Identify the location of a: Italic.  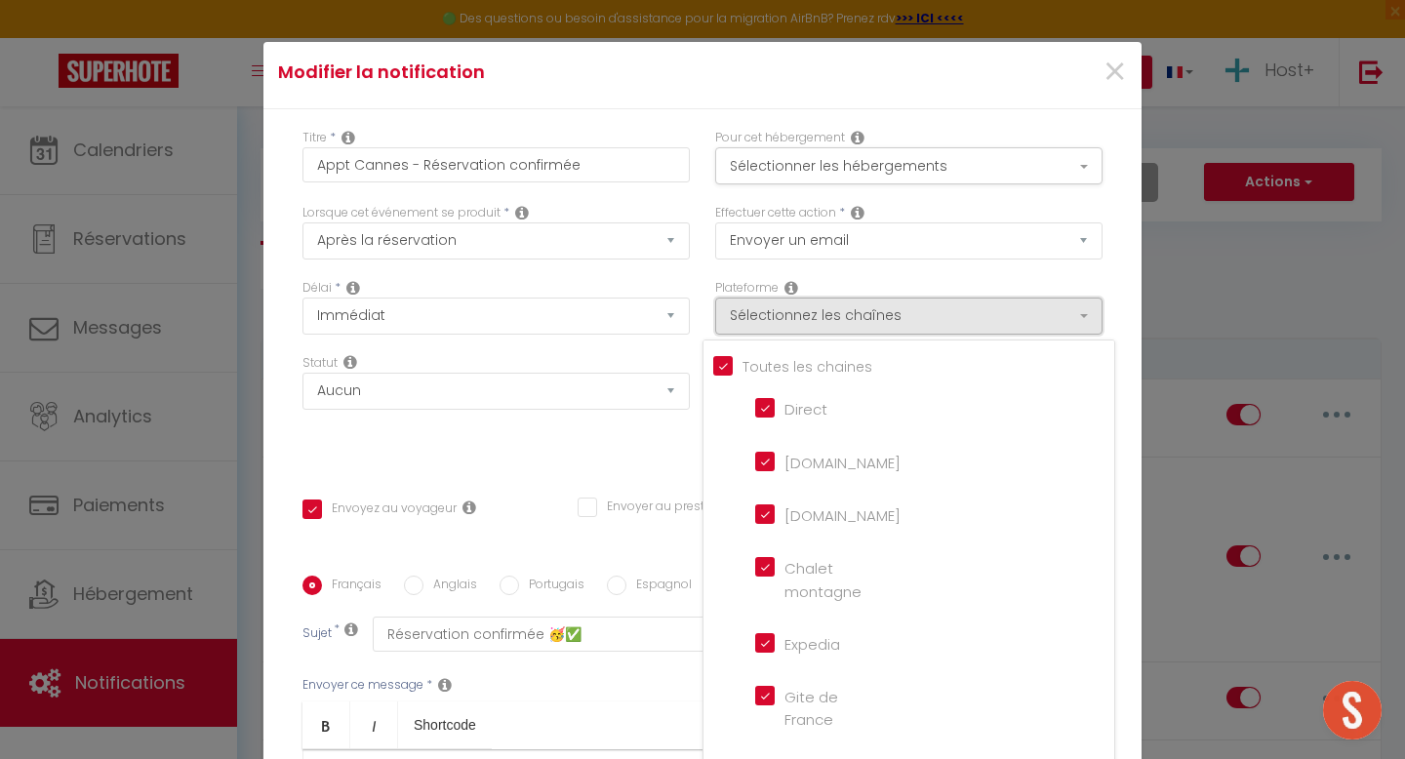
(374, 725).